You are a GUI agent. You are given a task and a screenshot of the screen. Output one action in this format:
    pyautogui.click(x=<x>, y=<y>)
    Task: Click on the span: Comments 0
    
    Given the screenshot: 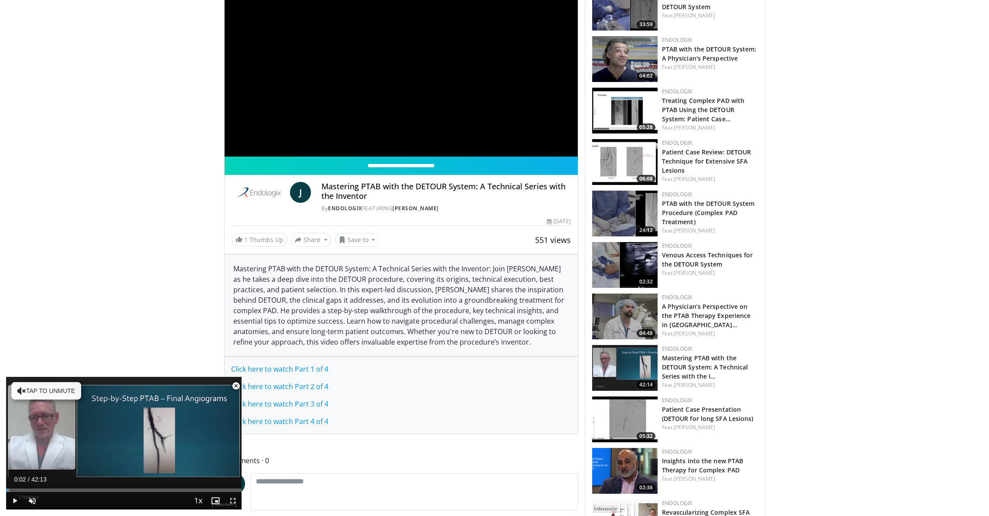 What is the action you would take?
    pyautogui.click(x=401, y=460)
    